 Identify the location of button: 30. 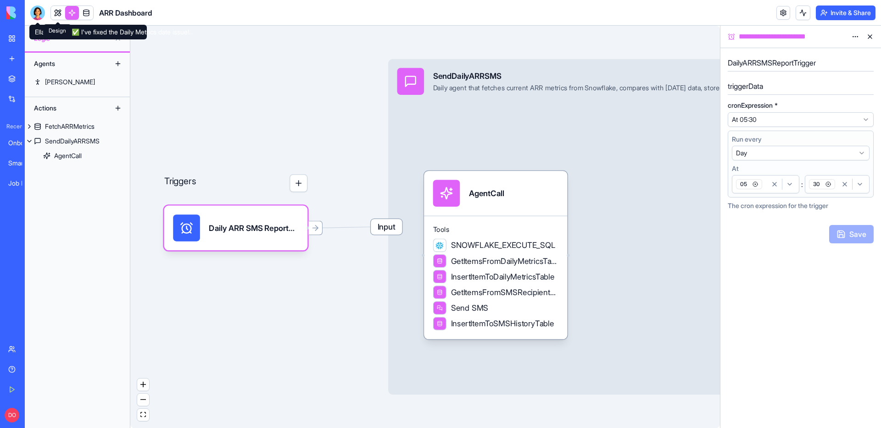
(837, 184).